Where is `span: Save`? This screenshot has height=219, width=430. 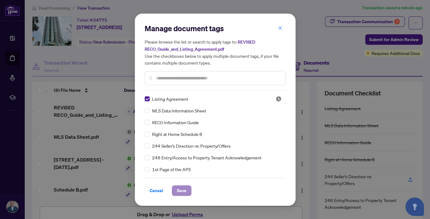 span: Save is located at coordinates (181, 191).